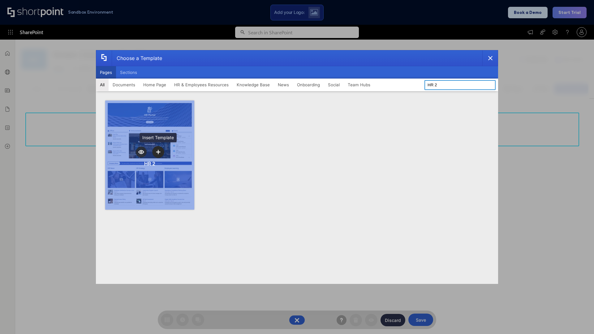 This screenshot has height=334, width=594. What do you see at coordinates (102, 85) in the screenshot?
I see `button: All` at bounding box center [102, 85].